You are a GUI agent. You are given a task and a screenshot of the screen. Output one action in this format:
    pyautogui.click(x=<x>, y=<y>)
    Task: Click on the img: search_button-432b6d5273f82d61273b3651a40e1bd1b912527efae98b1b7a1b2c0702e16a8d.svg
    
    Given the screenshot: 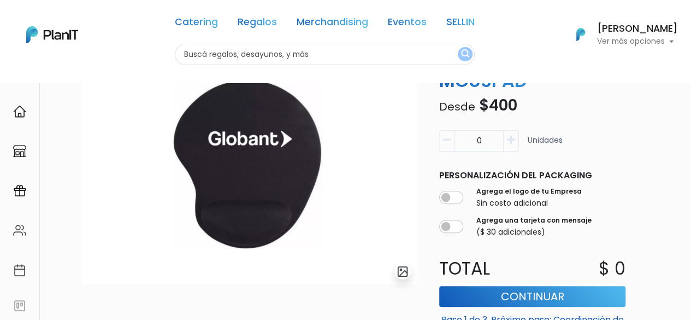 What is the action you would take?
    pyautogui.click(x=465, y=54)
    